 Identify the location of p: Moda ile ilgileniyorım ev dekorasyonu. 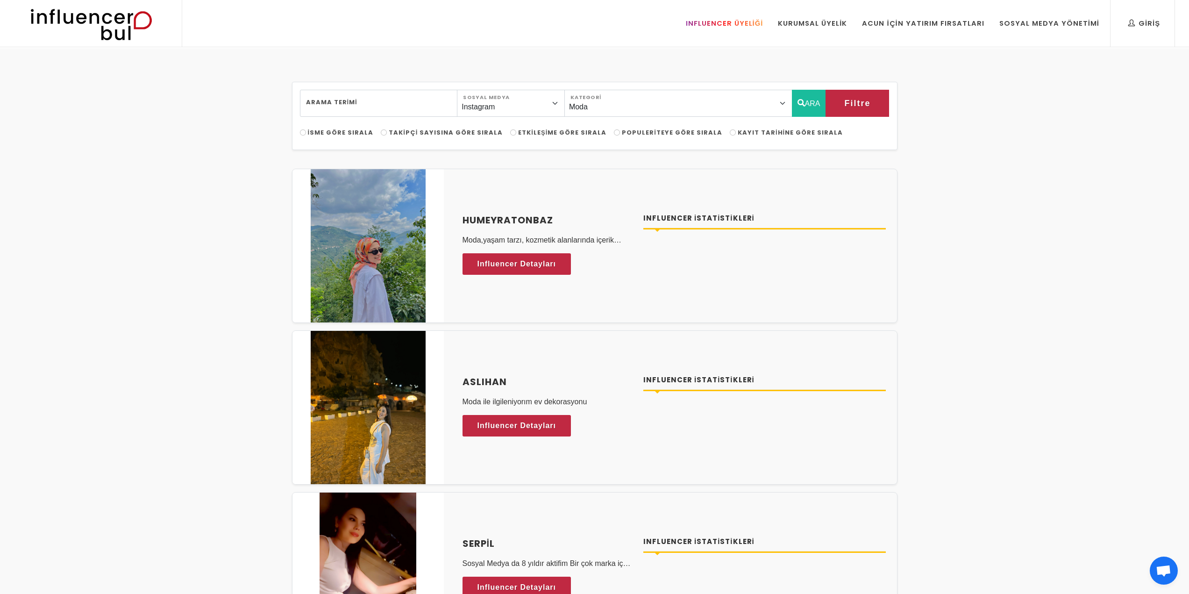
(548, 402).